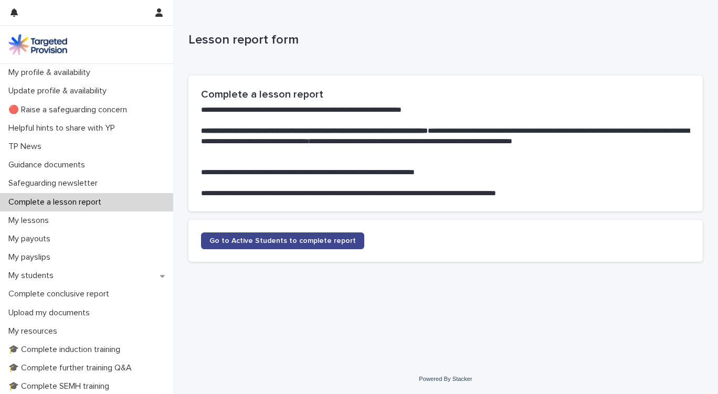 The image size is (718, 394). I want to click on p: Upload my documents, so click(51, 313).